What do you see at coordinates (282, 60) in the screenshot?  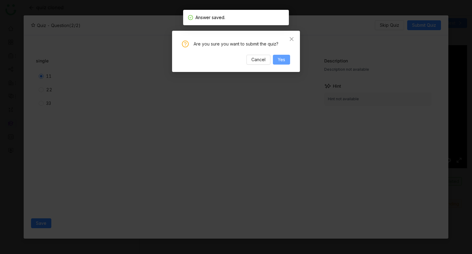 I see `button: Yes` at bounding box center [282, 60].